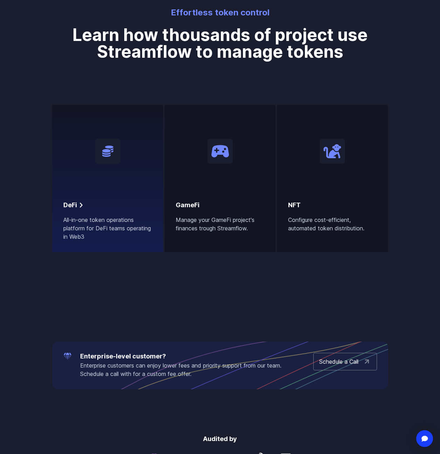 The image size is (440, 454). I want to click on p: Configure cost-efficient, automated token distribution., so click(332, 224).